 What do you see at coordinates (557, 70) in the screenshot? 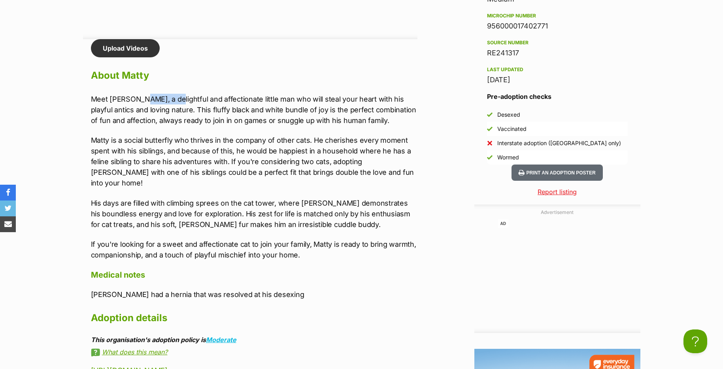
I see `div: Last updated` at bounding box center [557, 70].